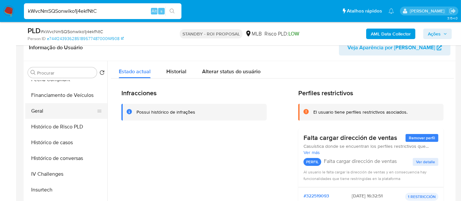 The image size is (461, 201). Describe the element at coordinates (391, 34) in the screenshot. I see `b: AML Data Collector` at that location.